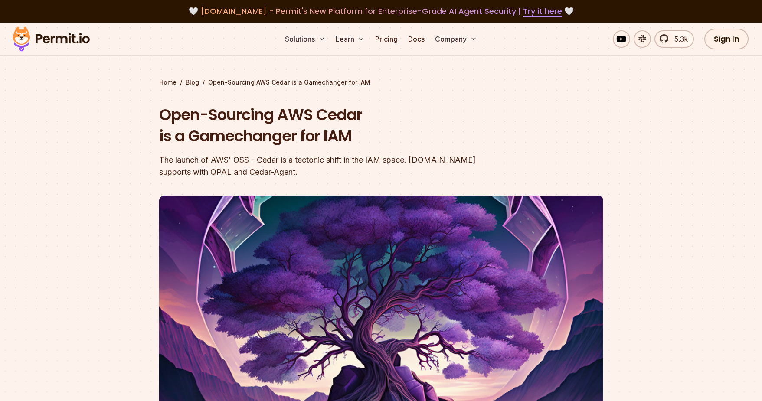 Image resolution: width=762 pixels, height=401 pixels. What do you see at coordinates (51, 39) in the screenshot?
I see `img: Permit logo` at bounding box center [51, 39].